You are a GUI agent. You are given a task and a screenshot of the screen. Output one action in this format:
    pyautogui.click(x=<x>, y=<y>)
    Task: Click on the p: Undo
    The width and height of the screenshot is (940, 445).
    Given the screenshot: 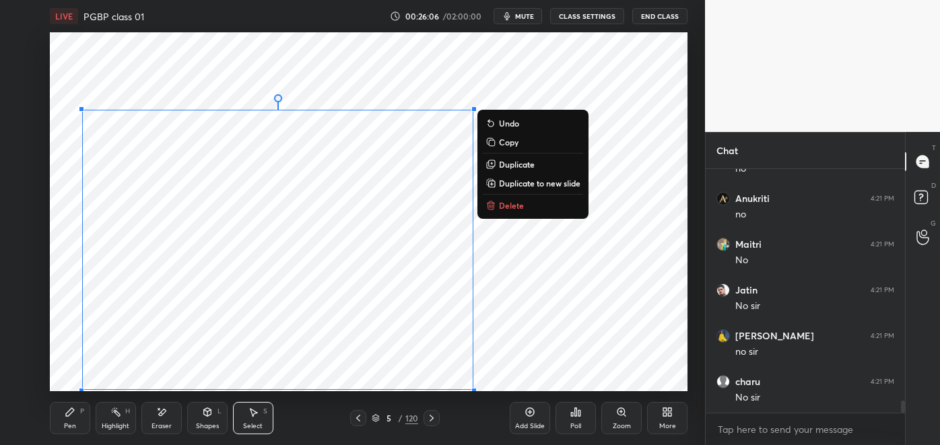 What is the action you would take?
    pyautogui.click(x=509, y=123)
    